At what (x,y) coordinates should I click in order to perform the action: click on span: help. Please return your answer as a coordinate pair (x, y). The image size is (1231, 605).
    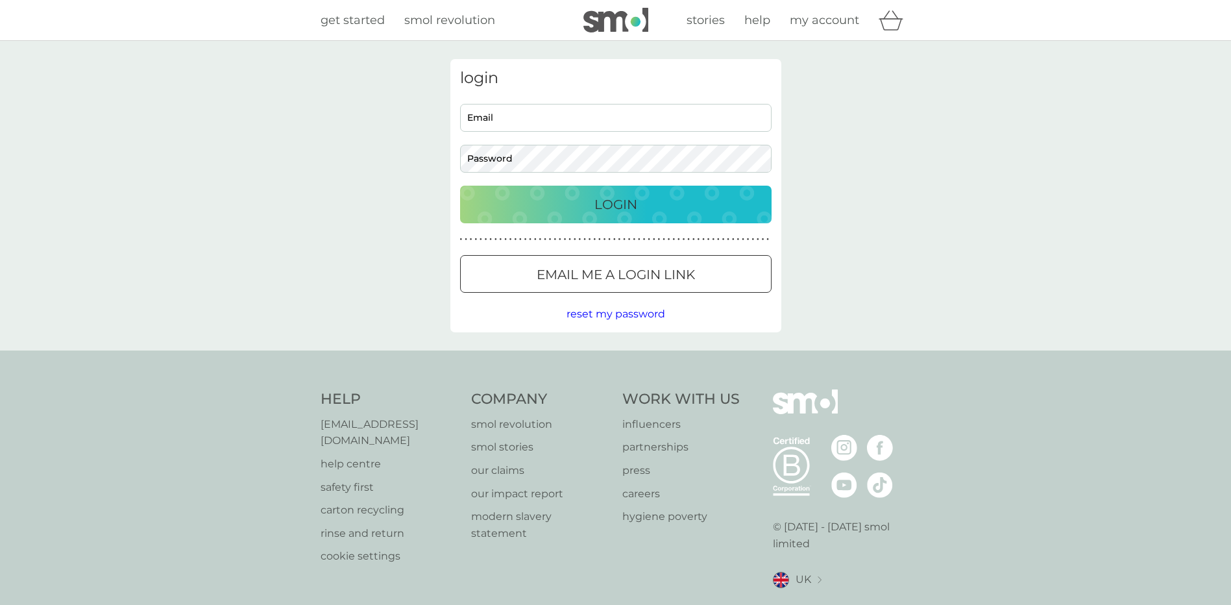
    Looking at the image, I should click on (757, 20).